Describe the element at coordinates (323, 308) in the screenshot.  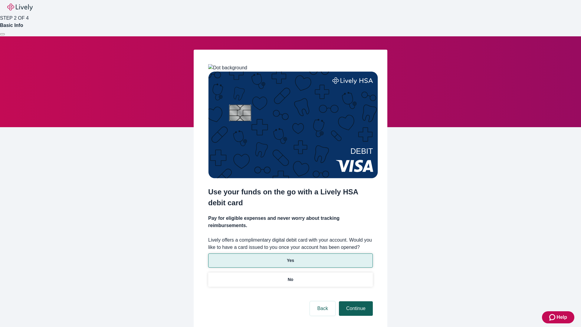
I see `button: Back` at that location.